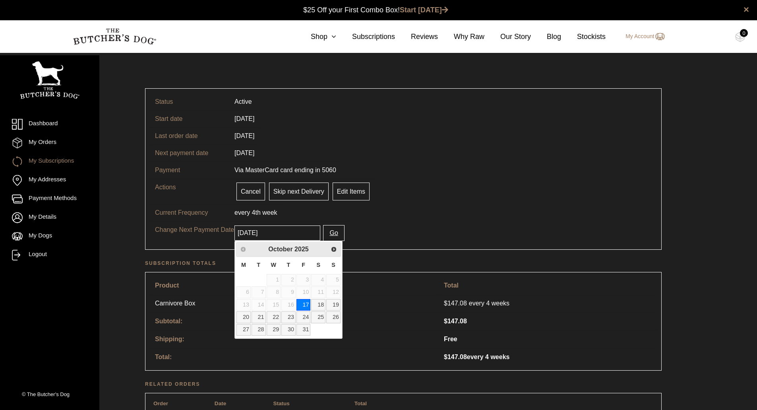 The width and height of the screenshot is (757, 410). What do you see at coordinates (641, 37) in the screenshot?
I see `a: My Account` at bounding box center [641, 37].